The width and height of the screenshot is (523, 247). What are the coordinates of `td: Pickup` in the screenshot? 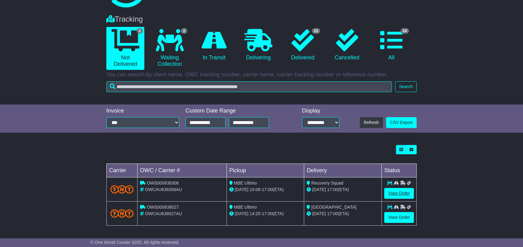 It's located at (265, 171).